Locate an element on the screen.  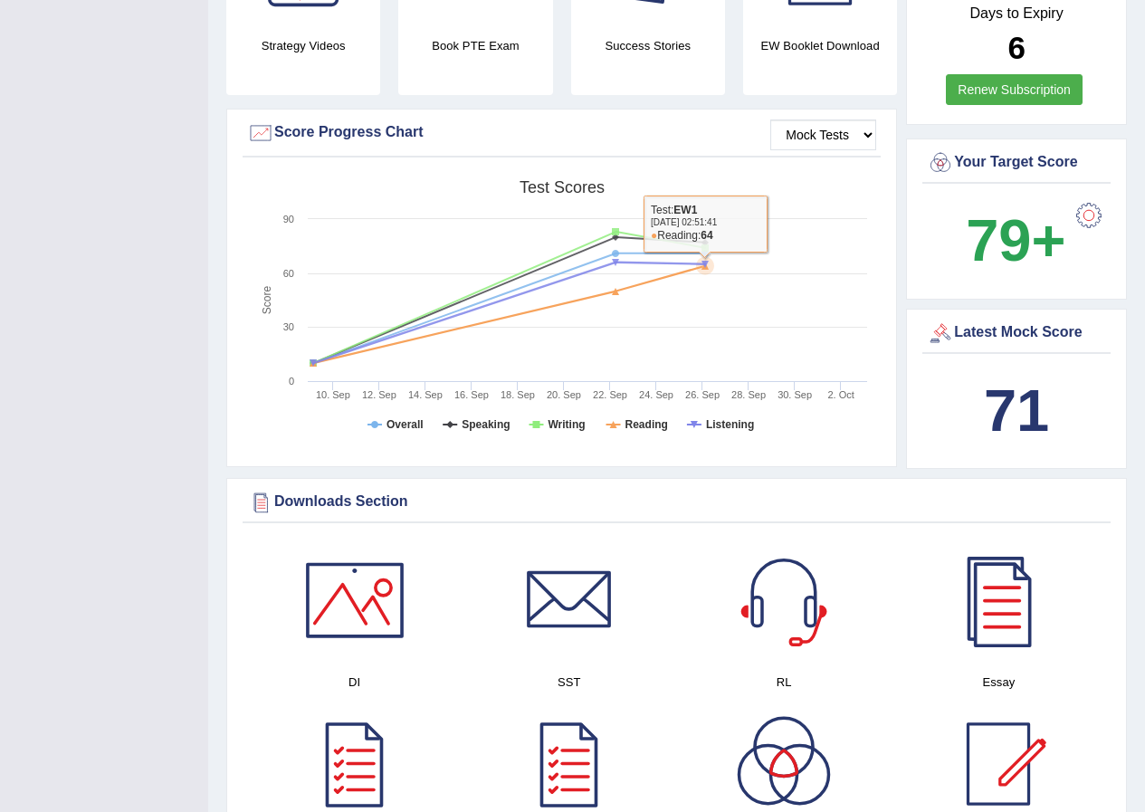
b: 79+ is located at coordinates (1016, 240).